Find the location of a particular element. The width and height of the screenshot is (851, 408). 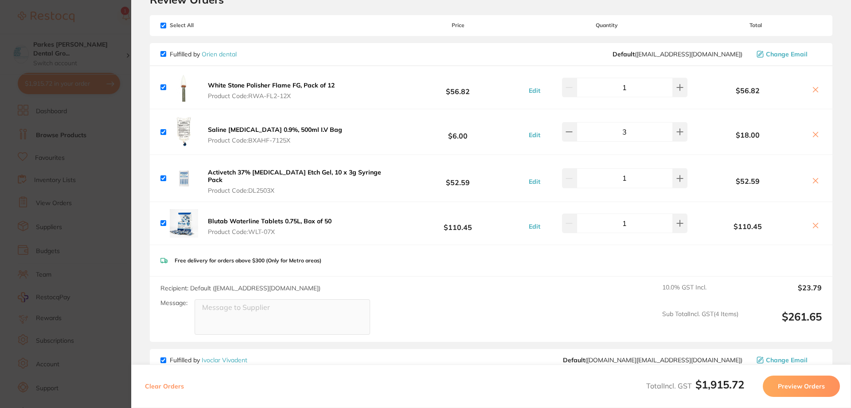

button: Clear Orders is located at coordinates (165, 386).